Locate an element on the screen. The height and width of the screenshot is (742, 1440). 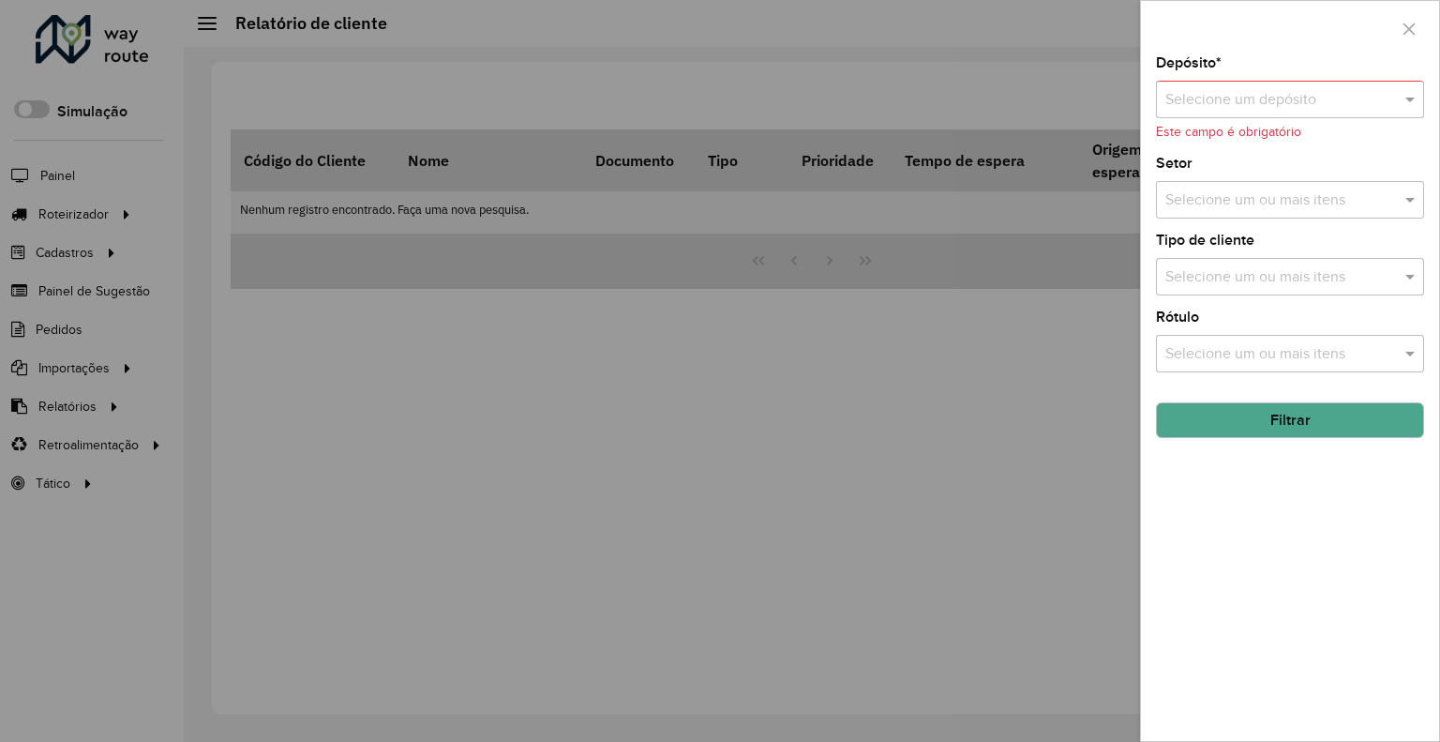
button: Filtrar is located at coordinates (1290, 420).